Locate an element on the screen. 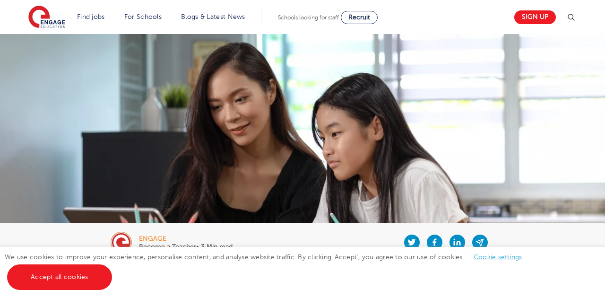 The image size is (605, 298). img: Engage Education is located at coordinates (47, 17).